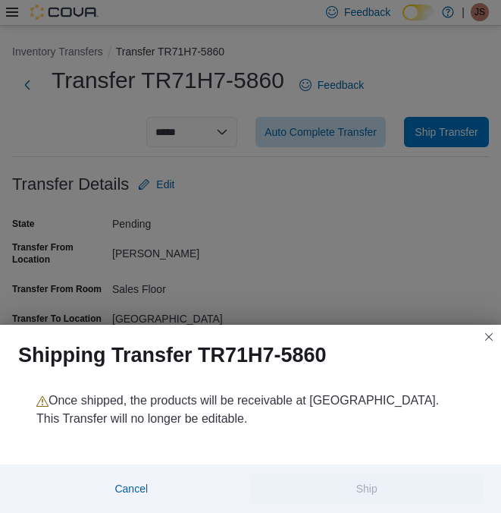 The height and width of the screenshot is (513, 501). I want to click on button: Closes this modal window, so click(489, 337).